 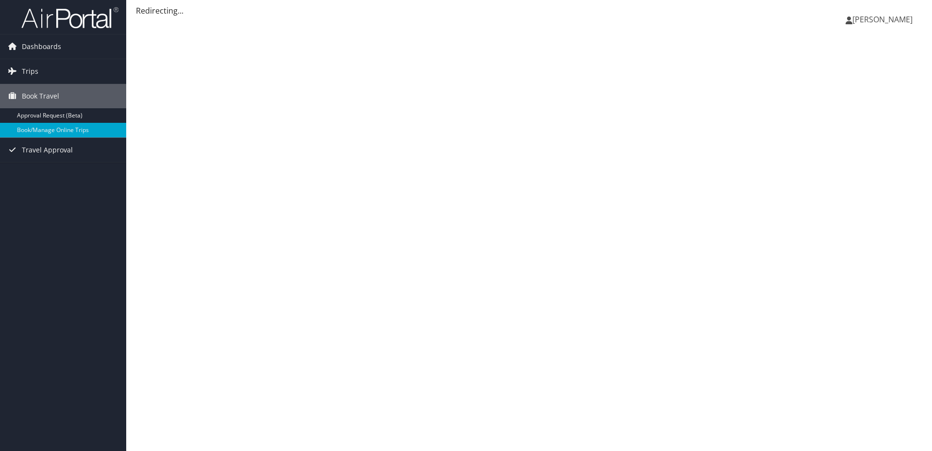 I want to click on img: airportal-logo.png, so click(x=70, y=17).